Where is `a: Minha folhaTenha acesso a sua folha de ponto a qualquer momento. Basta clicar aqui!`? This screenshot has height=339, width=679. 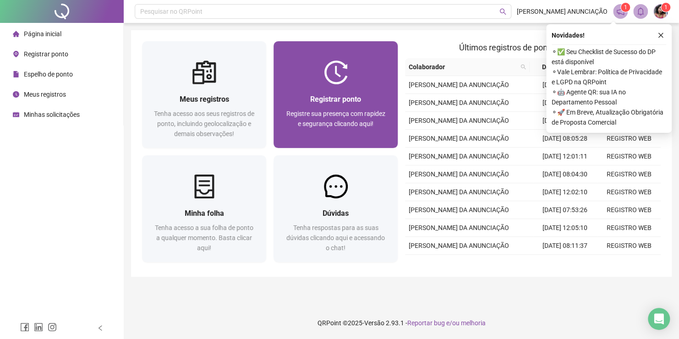
a: Minha folhaTenha acesso a sua folha de ponto a qualquer momento. Basta clicar aqui! is located at coordinates (204, 208).